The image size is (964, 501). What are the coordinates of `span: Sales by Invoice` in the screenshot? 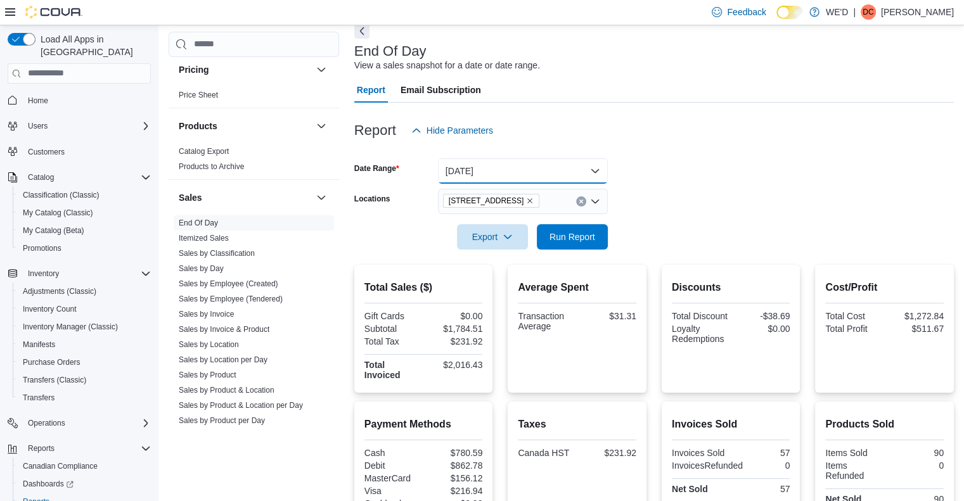 It's located at (206, 314).